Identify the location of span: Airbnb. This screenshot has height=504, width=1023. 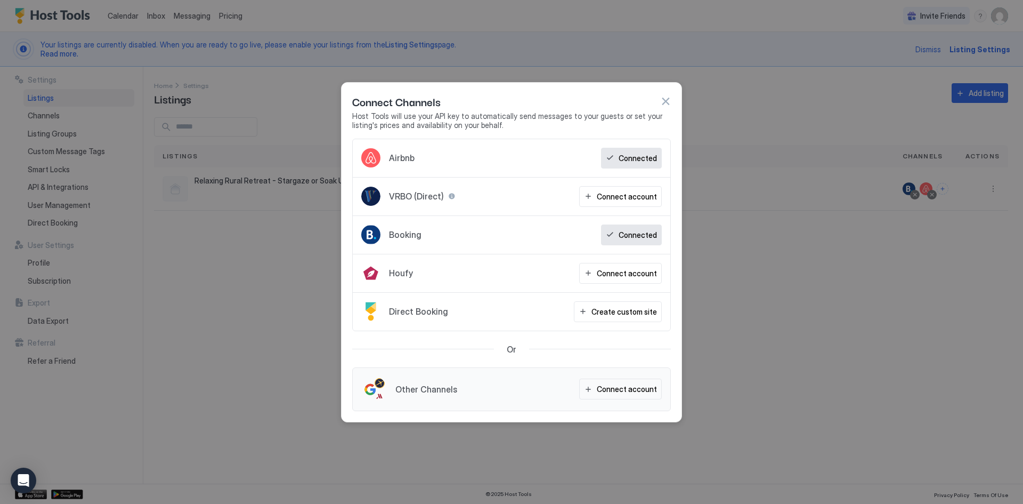
(402, 158).